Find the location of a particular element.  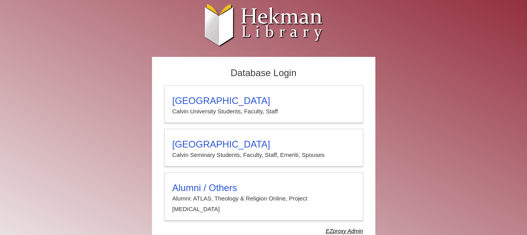

h3: Alumni / Others is located at coordinates (264, 188).